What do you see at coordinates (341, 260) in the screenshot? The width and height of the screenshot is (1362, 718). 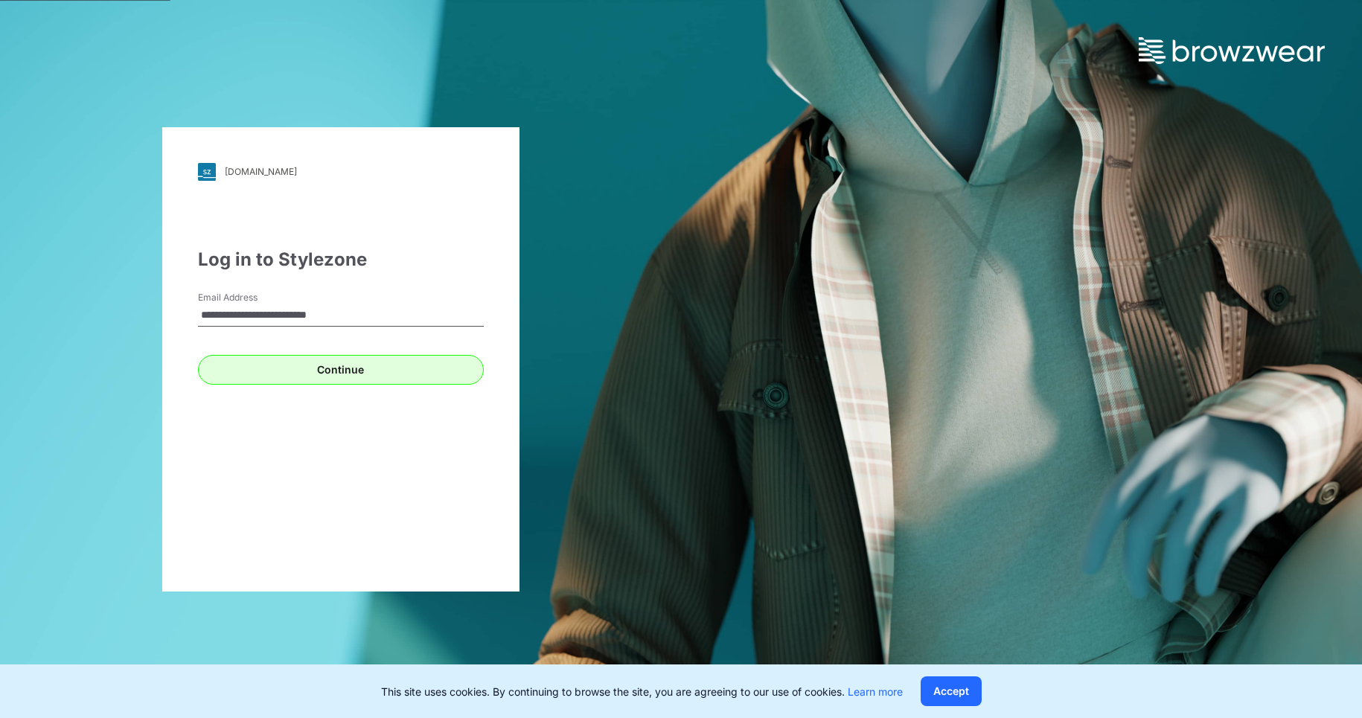 I see `div: Log in to Stylezone` at bounding box center [341, 260].